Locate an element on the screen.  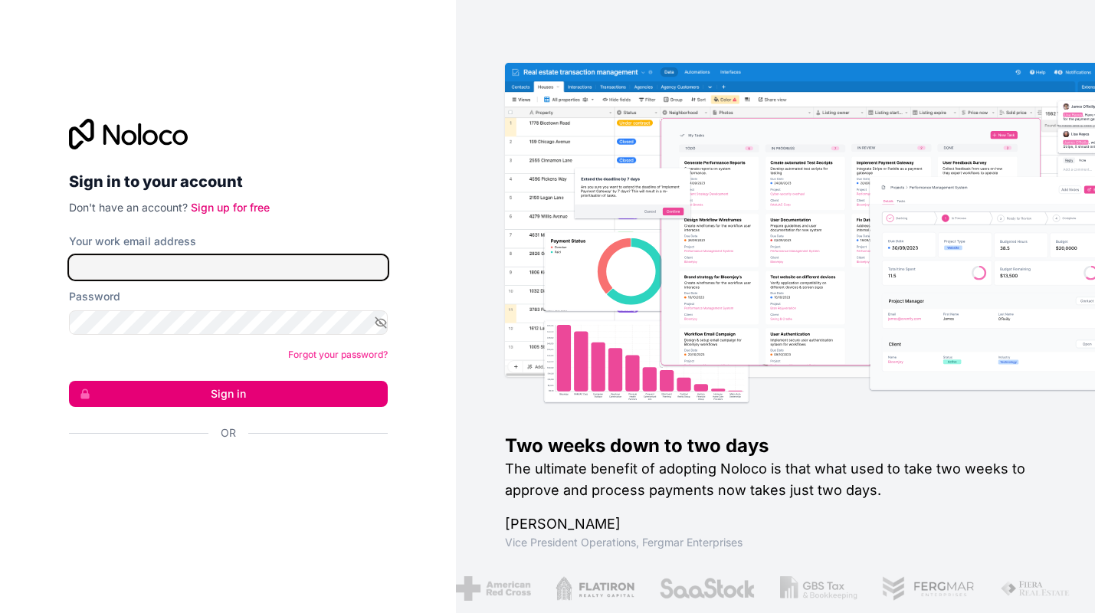
span: Or is located at coordinates (228, 433).